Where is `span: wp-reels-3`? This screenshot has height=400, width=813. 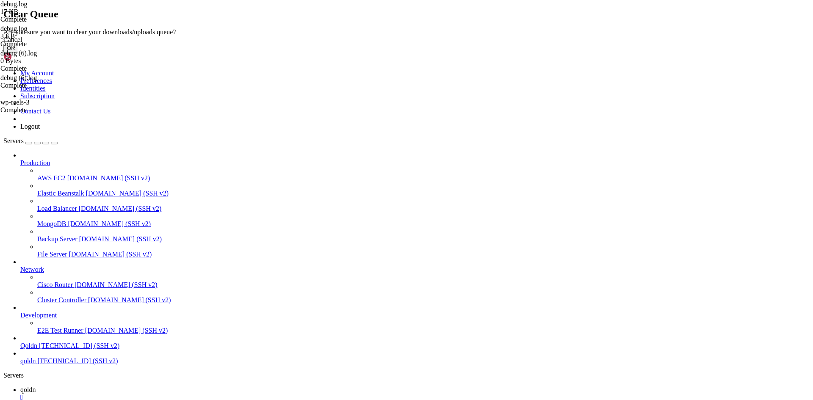
span: wp-reels-3 is located at coordinates (15, 102).